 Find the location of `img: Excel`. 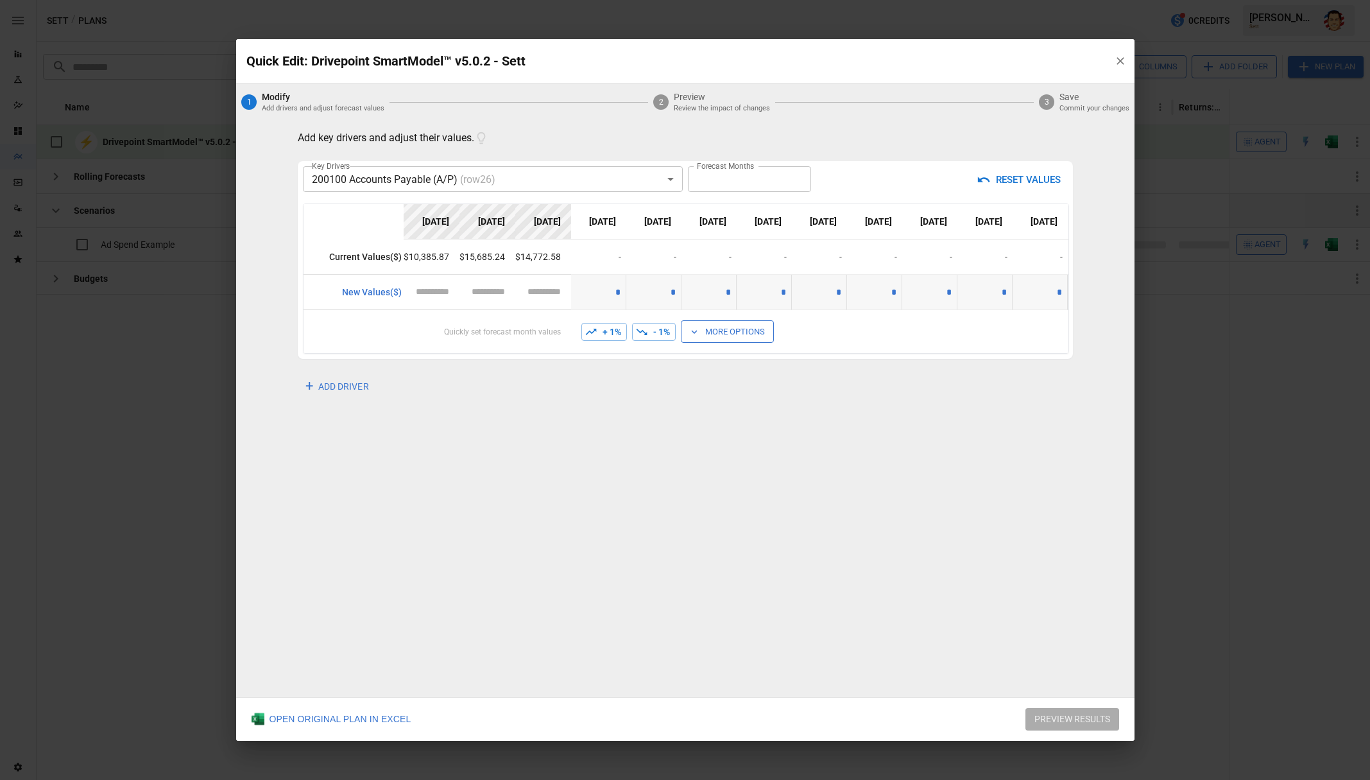

img: Excel is located at coordinates (258, 719).